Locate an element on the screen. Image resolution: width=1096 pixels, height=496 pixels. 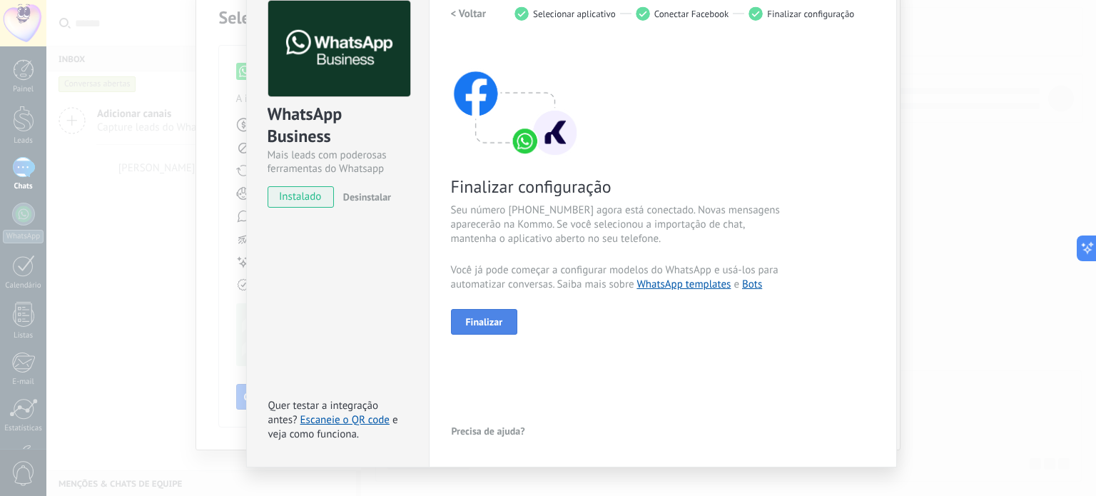
img: connect with facebook is located at coordinates (515, 101).